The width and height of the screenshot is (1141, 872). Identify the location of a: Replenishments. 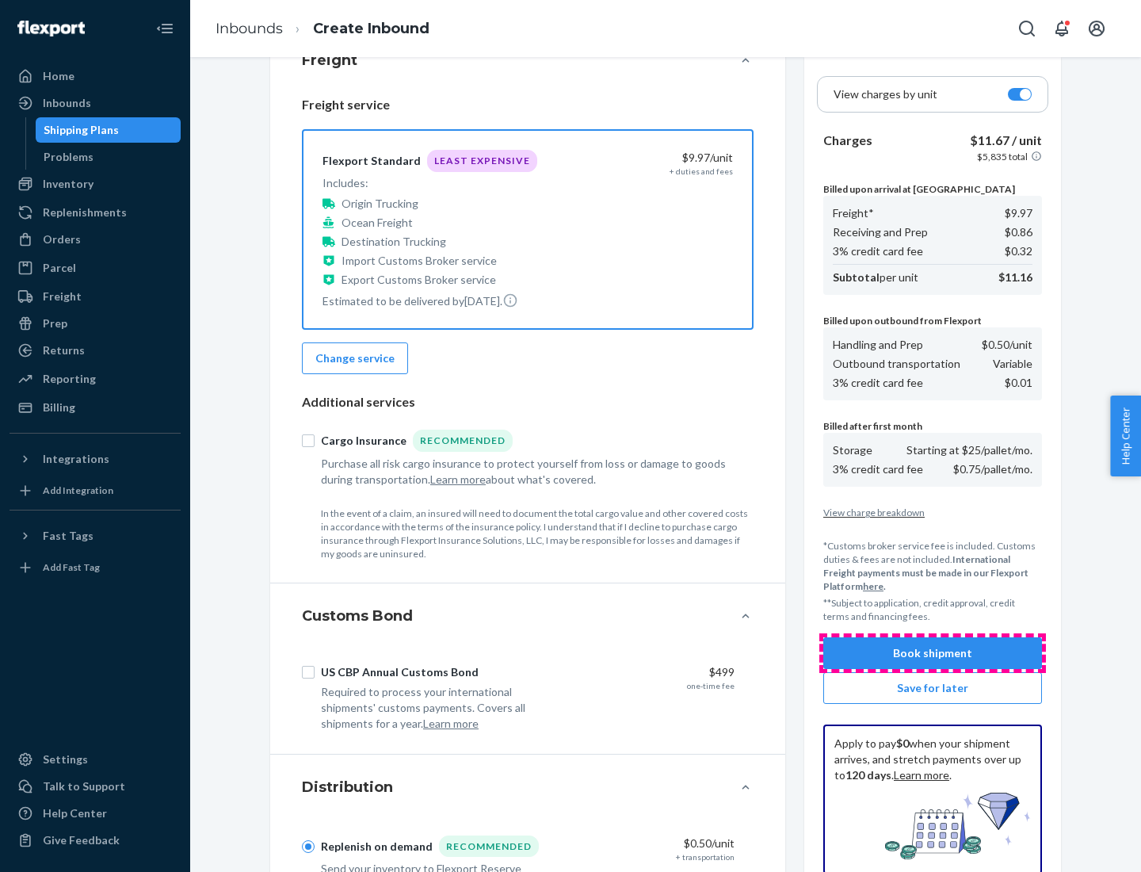
(95, 212).